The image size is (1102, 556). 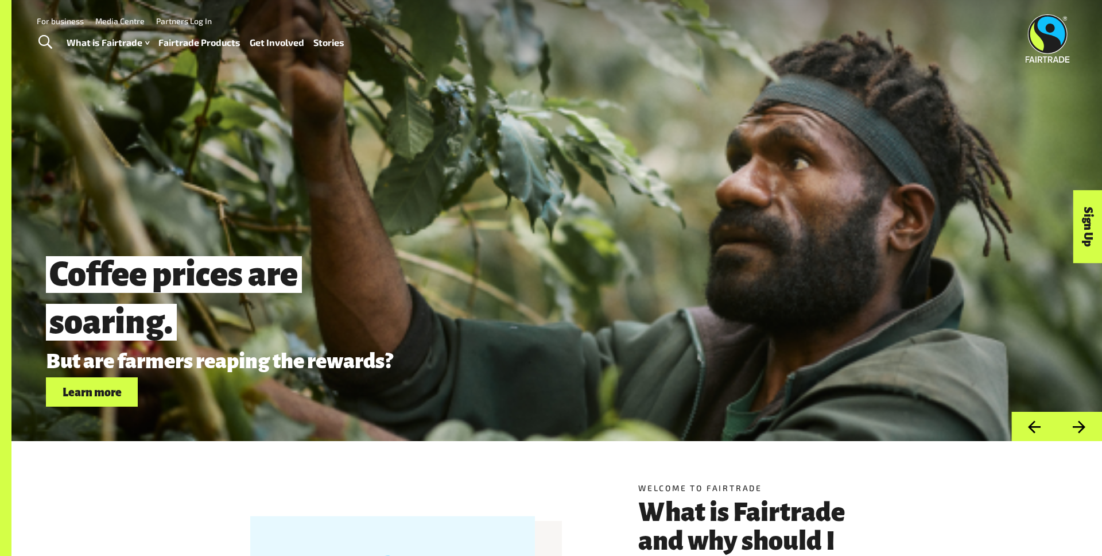 I want to click on a: Partners Log In, so click(x=184, y=21).